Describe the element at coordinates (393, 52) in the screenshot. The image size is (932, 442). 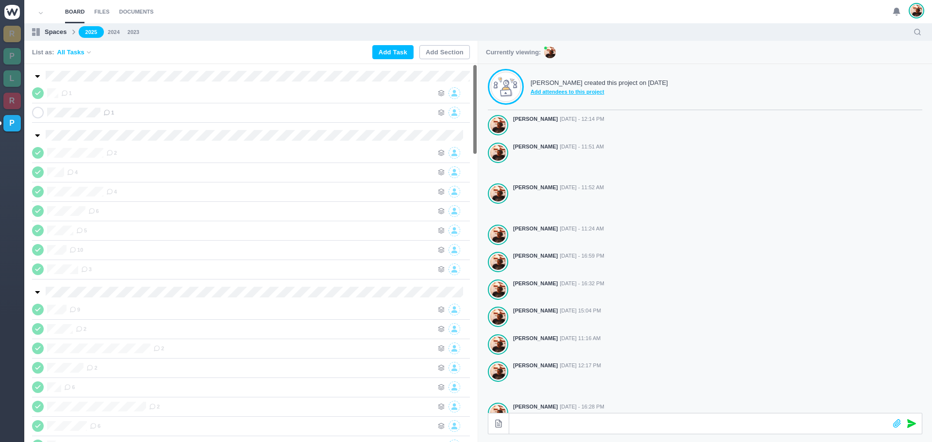
I see `button: Add Task` at that location.